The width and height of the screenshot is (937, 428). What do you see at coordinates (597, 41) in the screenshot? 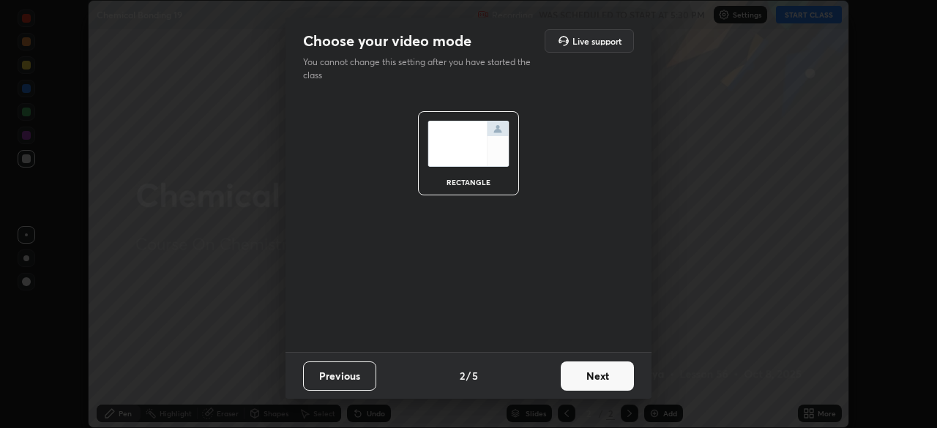
I see `h5: Live support` at bounding box center [597, 41].